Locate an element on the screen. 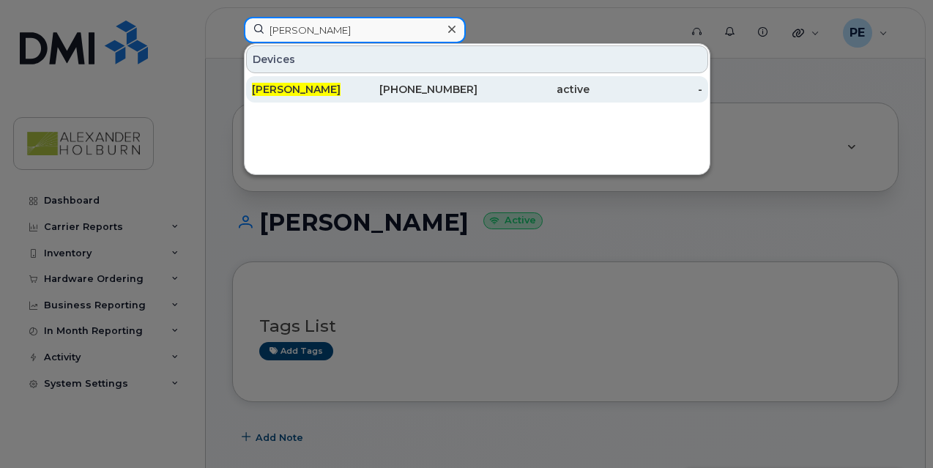  div: active is located at coordinates (534, 89).